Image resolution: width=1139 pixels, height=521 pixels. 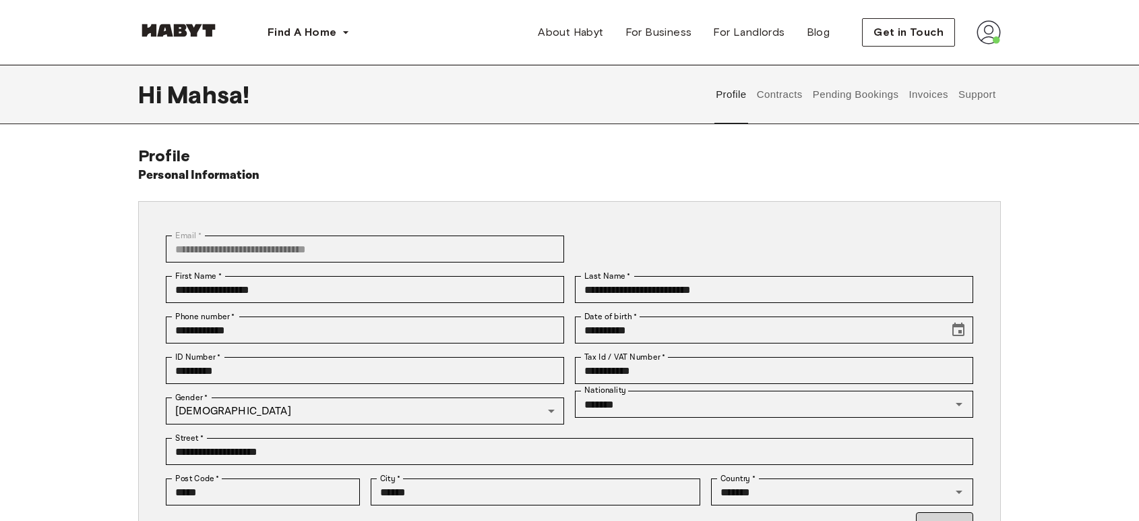 What do you see at coordinates (749, 32) in the screenshot?
I see `a: For Landlords` at bounding box center [749, 32].